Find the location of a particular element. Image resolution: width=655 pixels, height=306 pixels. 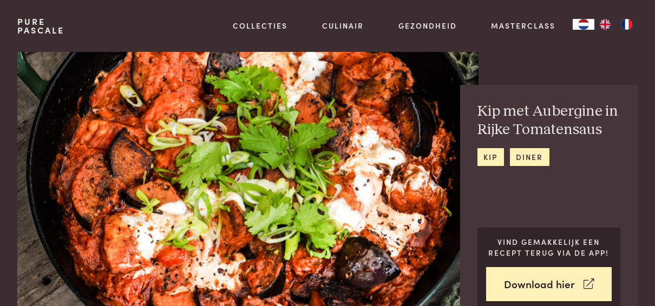

div: Language is located at coordinates (584, 24).